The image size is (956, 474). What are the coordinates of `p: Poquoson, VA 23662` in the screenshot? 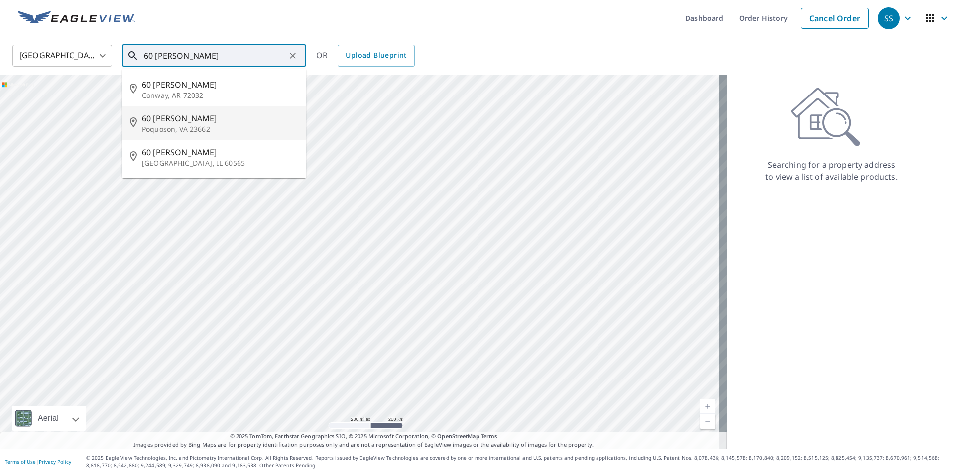 It's located at (220, 129).